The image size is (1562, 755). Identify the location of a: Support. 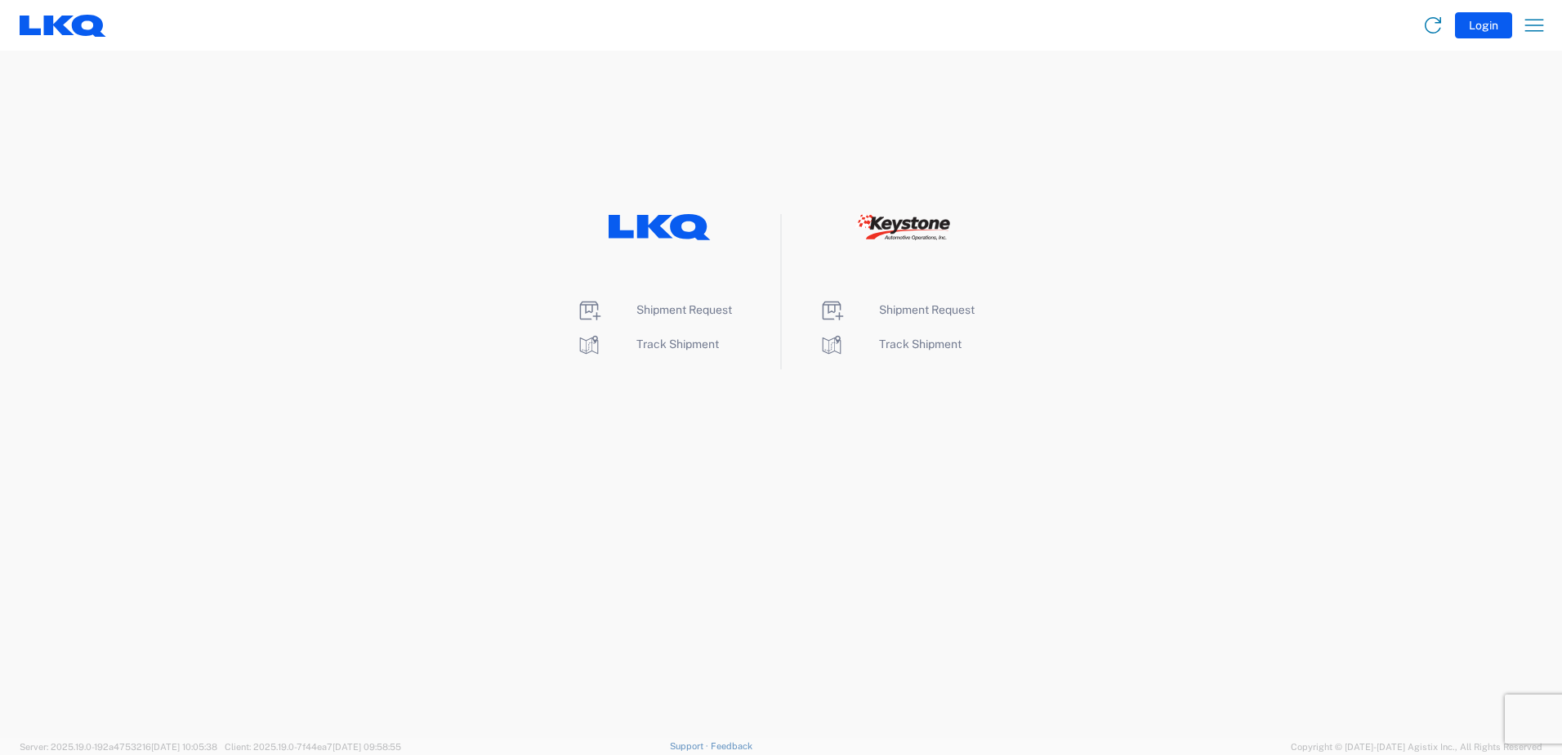
(690, 746).